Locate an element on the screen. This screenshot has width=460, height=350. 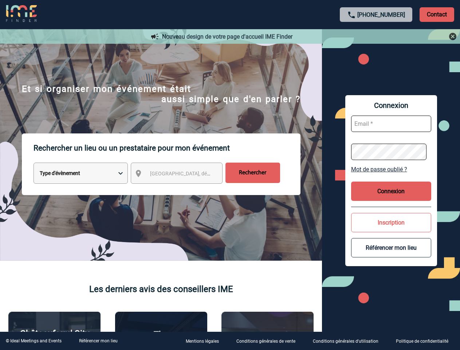
div: © Ideal Meetings and Events is located at coordinates (34, 341).